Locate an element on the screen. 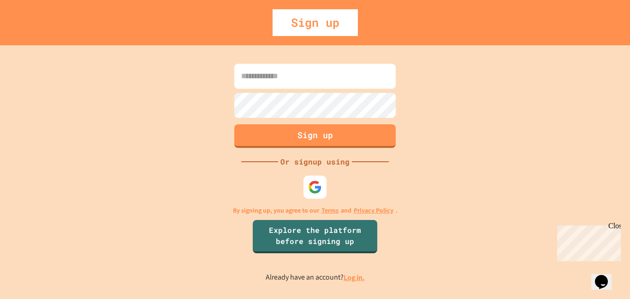 The image size is (630, 299). p: Already have an account? is located at coordinates (315, 277).